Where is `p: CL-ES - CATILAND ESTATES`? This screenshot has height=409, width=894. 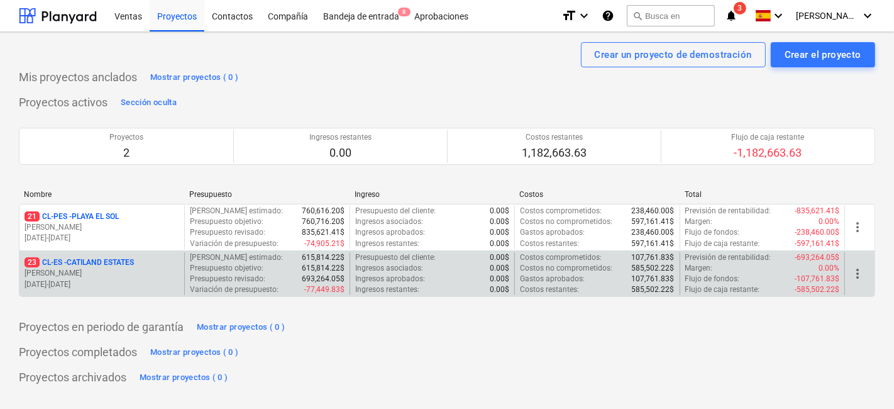
p: CL-ES - CATILAND ESTATES is located at coordinates (79, 262).